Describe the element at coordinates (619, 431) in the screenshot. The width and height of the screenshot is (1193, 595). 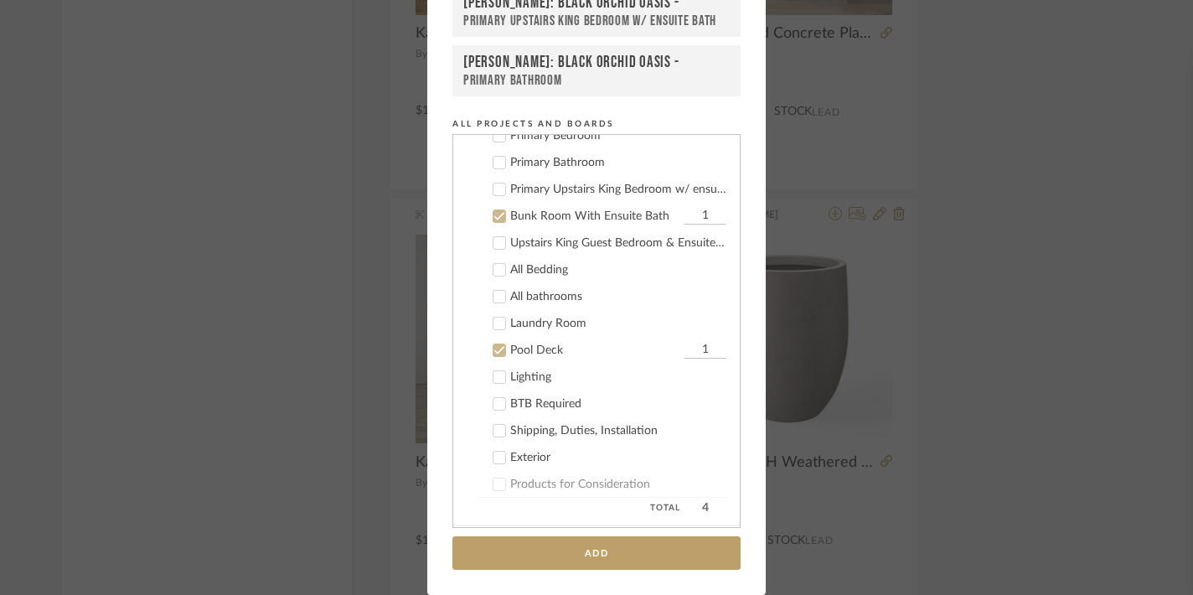
I see `div: Shipping, Duties, Installation` at that location.